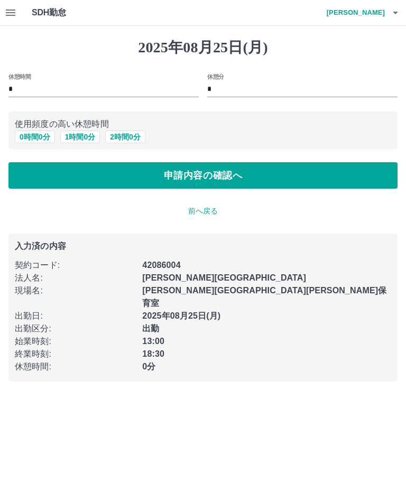 Image resolution: width=406 pixels, height=492 pixels. Describe the element at coordinates (148, 366) in the screenshot. I see `b: 0分` at that location.